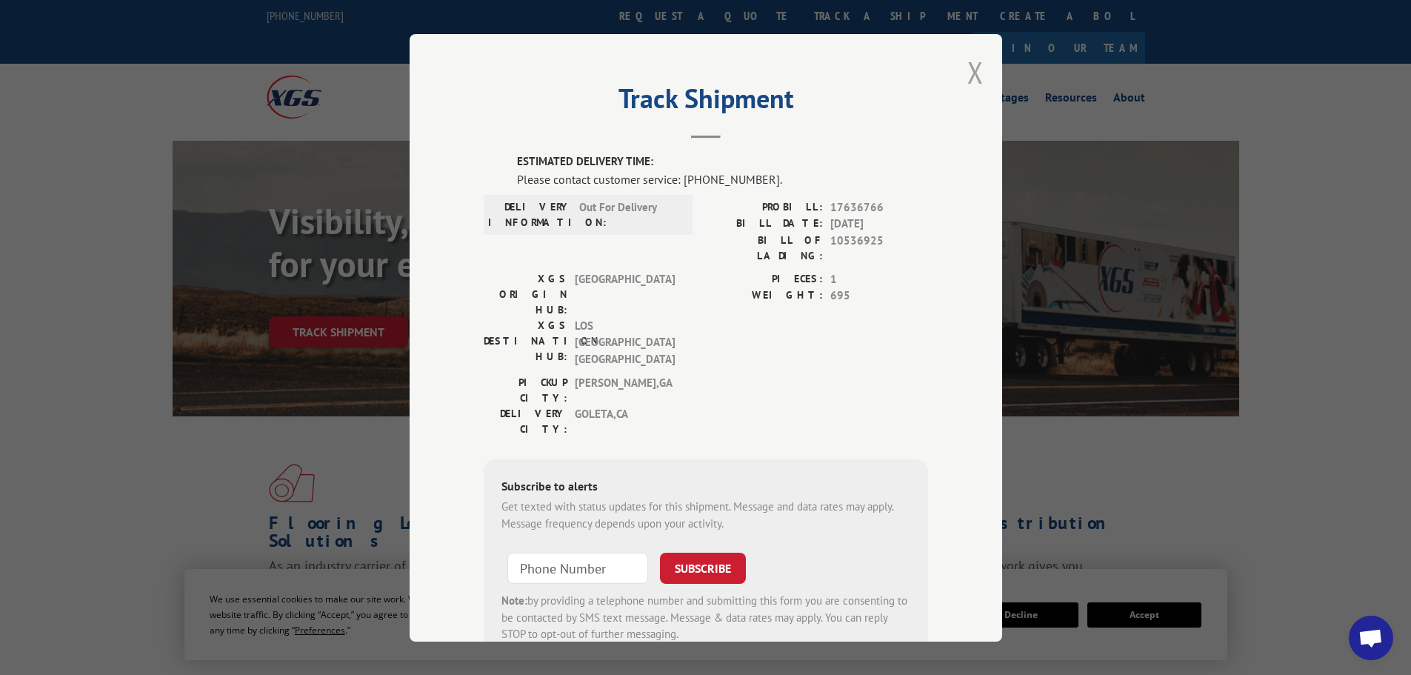 Image resolution: width=1411 pixels, height=675 pixels. Describe the element at coordinates (764, 247) in the screenshot. I see `label: BILL OF LADING:` at that location.